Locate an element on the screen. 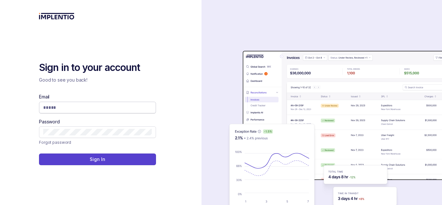 This screenshot has width=442, height=205. label: Email is located at coordinates (44, 97).